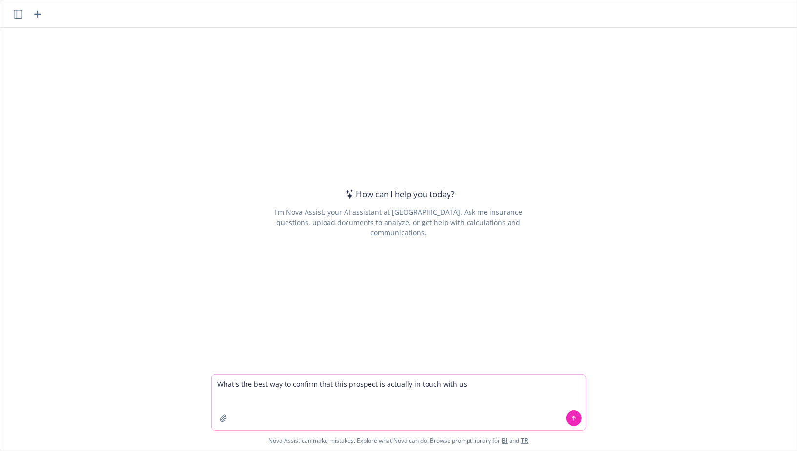  What do you see at coordinates (399, 402) in the screenshot?
I see `textarea: What's the best way to confirm that this prospect is actually in touch with us` at bounding box center [399, 402].